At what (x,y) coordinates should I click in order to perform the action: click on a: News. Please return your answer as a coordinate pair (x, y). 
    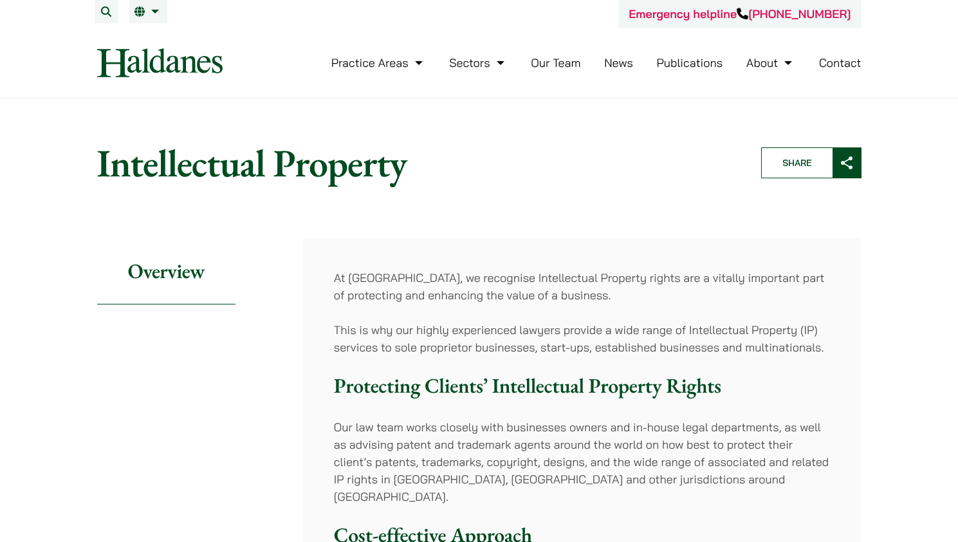
    Looking at the image, I should click on (618, 62).